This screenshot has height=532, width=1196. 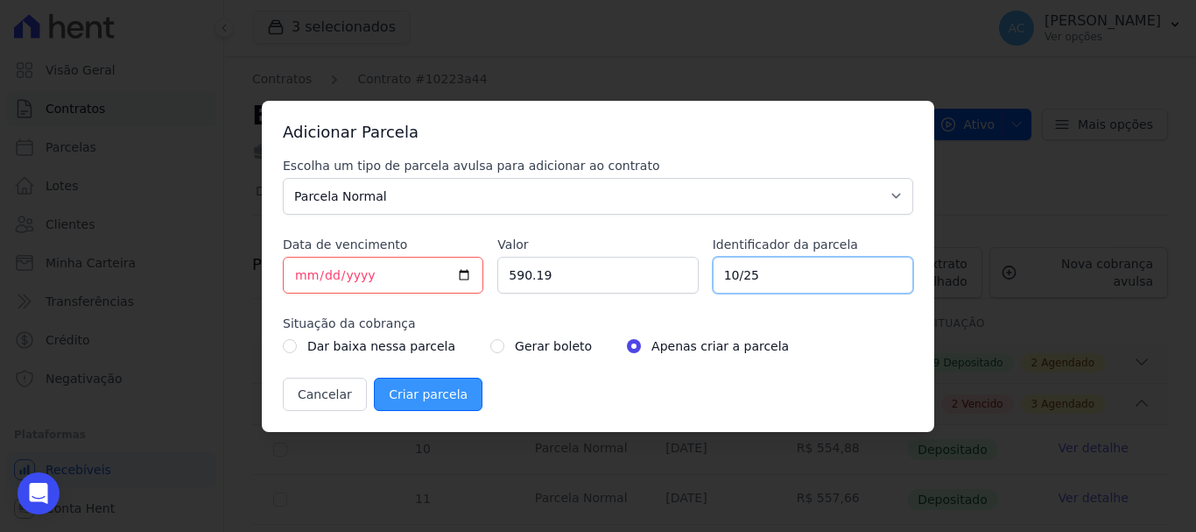 I want to click on label: Apenas criar a parcela, so click(x=720, y=346).